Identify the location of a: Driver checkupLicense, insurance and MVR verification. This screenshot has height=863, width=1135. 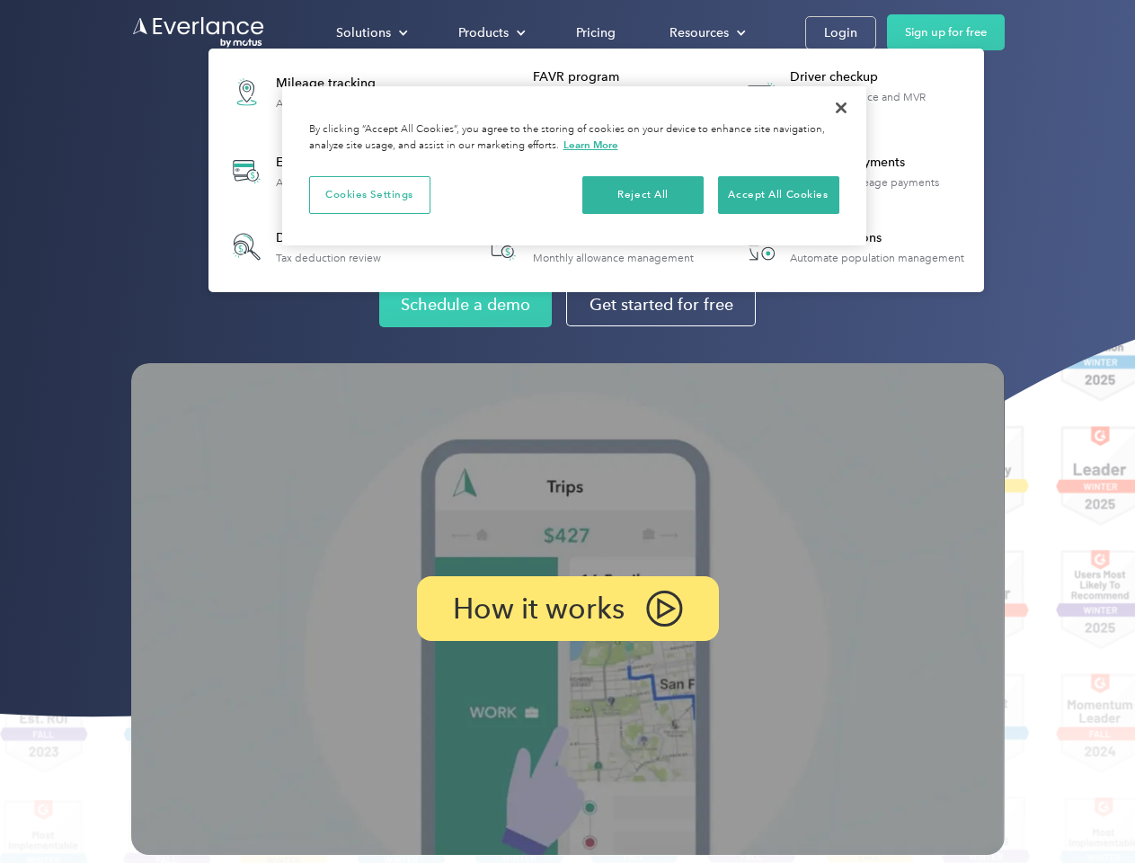
(853, 92).